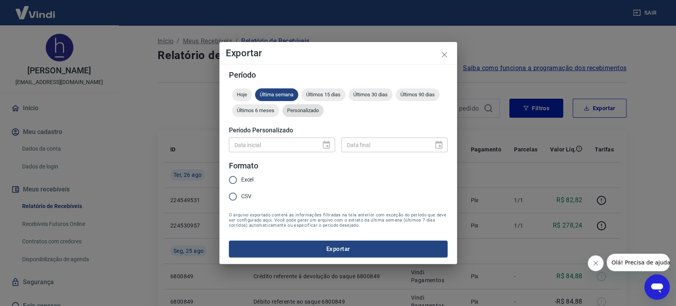  What do you see at coordinates (338, 220) in the screenshot?
I see `span: O arquivo exportado conterá as informações filtradas na tela anterior com exceção do período que ...` at bounding box center [338, 220].